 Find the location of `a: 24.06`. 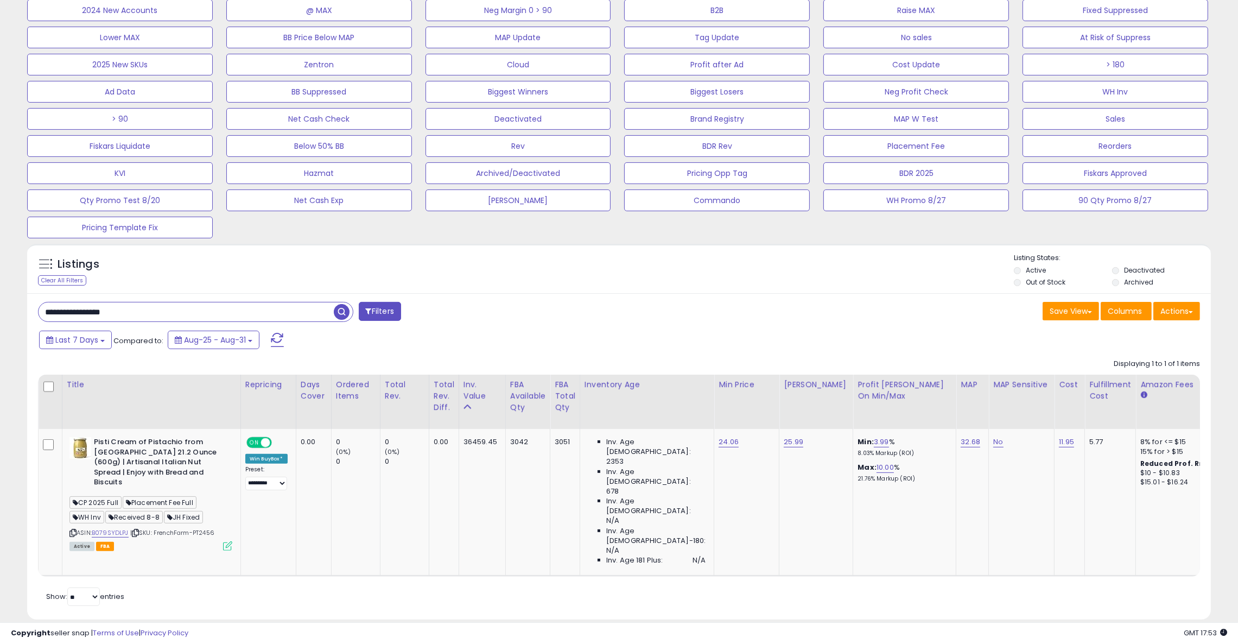

a: 24.06 is located at coordinates (728, 442).